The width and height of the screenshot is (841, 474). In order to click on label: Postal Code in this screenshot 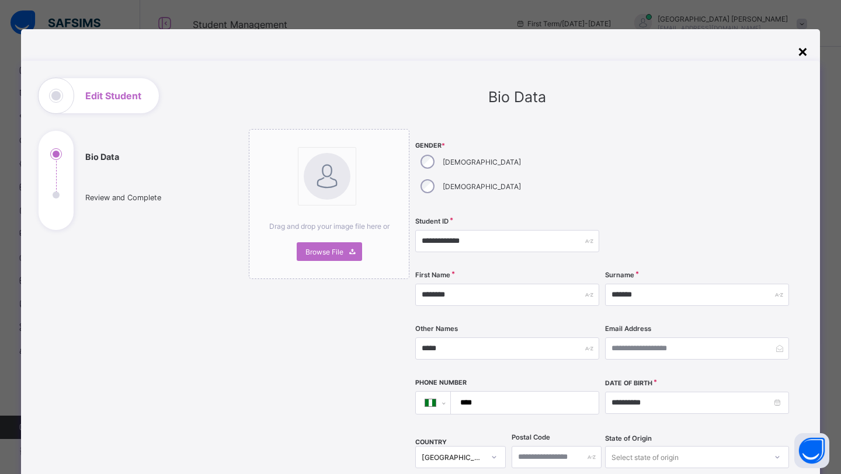, I will do `click(531, 438)`.